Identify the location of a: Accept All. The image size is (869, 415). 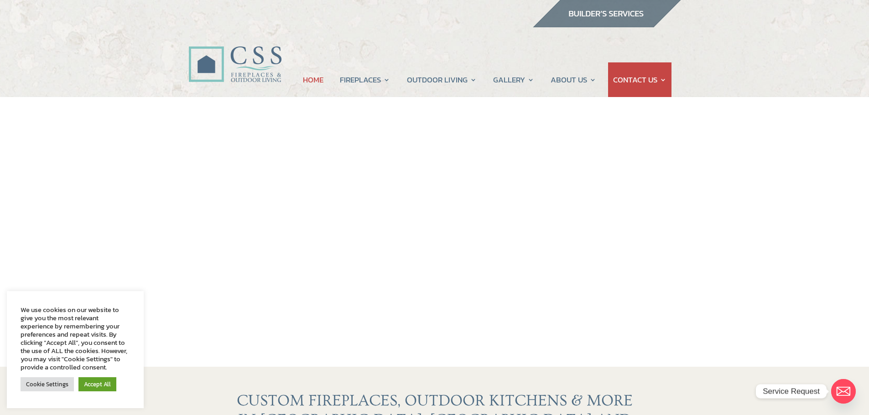
(97, 384).